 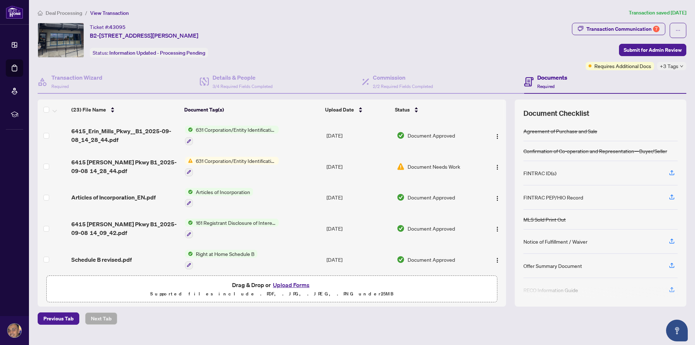 What do you see at coordinates (618, 29) in the screenshot?
I see `button: Transaction Communication7` at bounding box center [618, 29].